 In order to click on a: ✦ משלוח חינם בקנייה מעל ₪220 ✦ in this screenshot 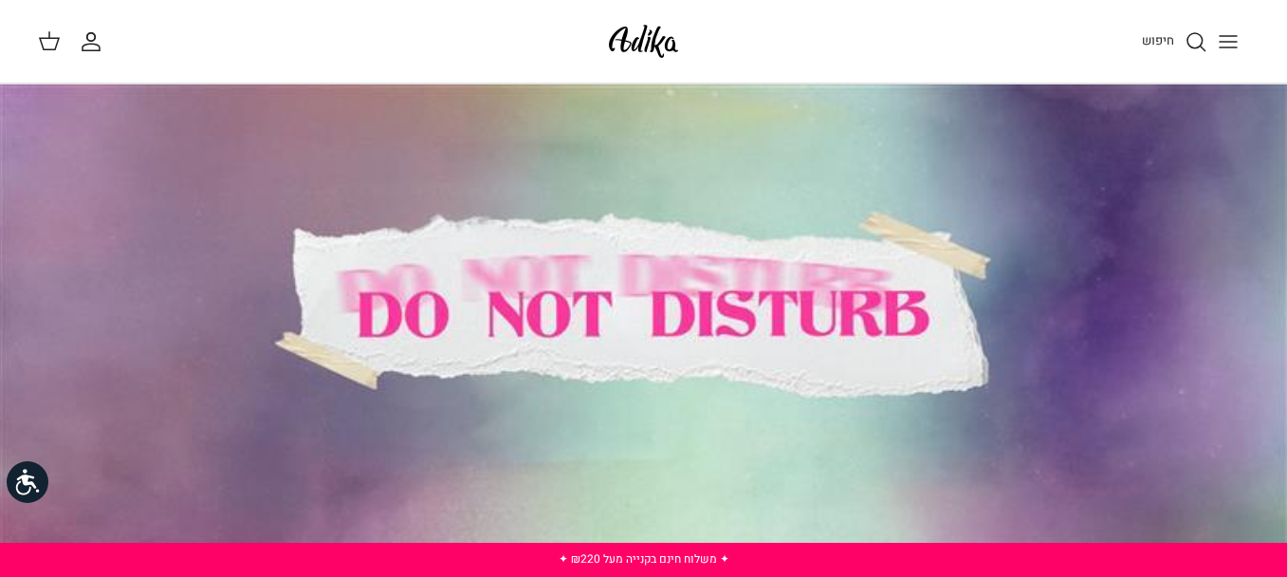, I will do `click(644, 559)`.